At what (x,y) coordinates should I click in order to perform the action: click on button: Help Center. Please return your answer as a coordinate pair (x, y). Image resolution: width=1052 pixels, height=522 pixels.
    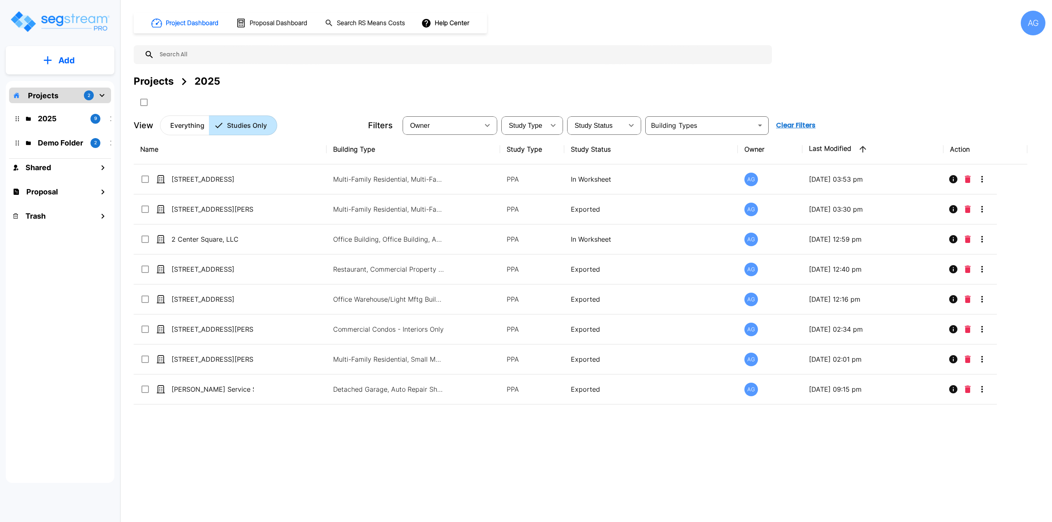
    Looking at the image, I should click on (446, 23).